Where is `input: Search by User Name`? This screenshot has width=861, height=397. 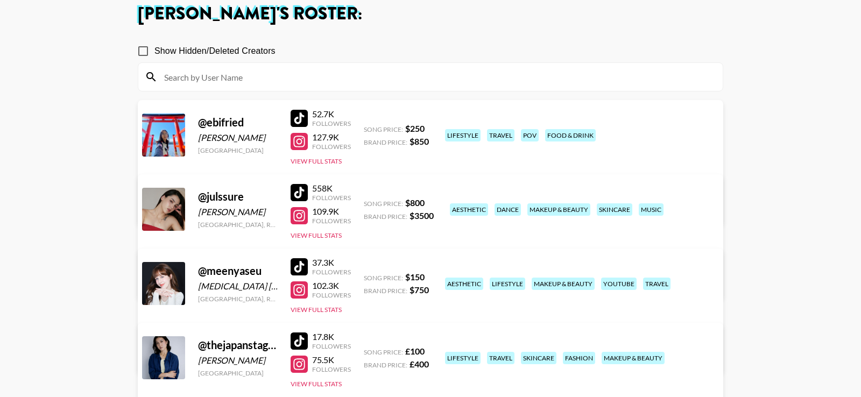 input: Search by User Name is located at coordinates (437, 77).